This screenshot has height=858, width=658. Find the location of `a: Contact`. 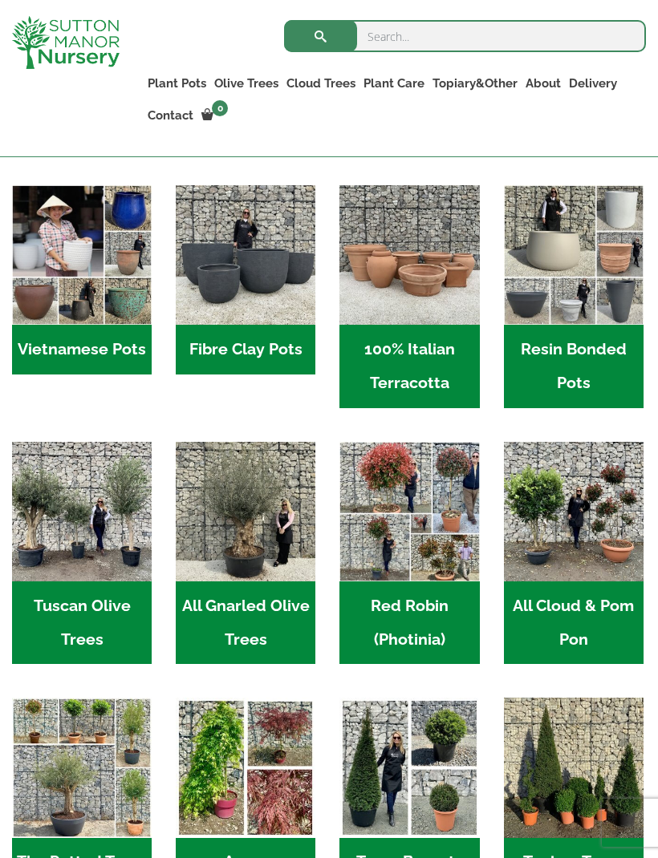

a: Contact is located at coordinates (170, 115).